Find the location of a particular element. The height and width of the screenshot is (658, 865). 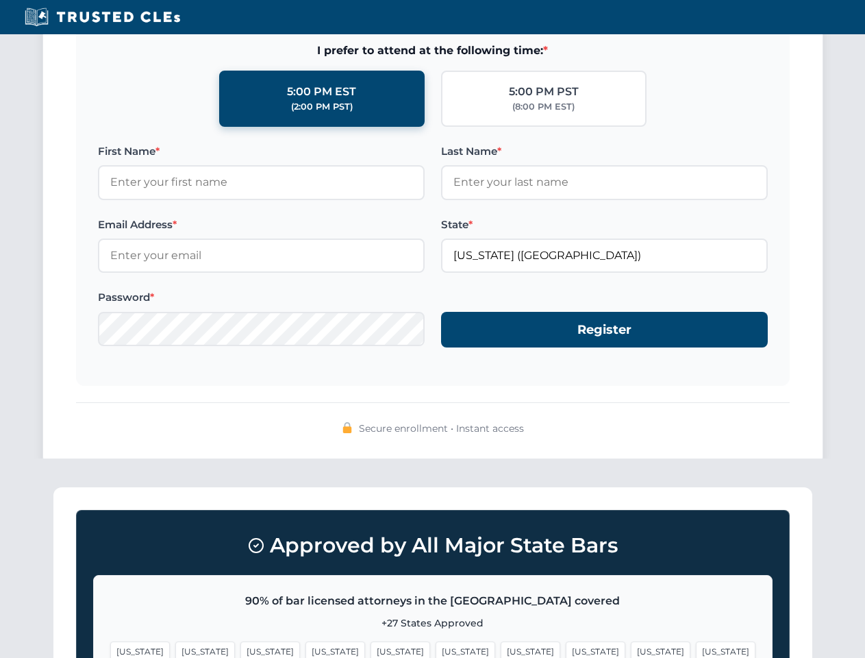

label: State is located at coordinates (604, 225).